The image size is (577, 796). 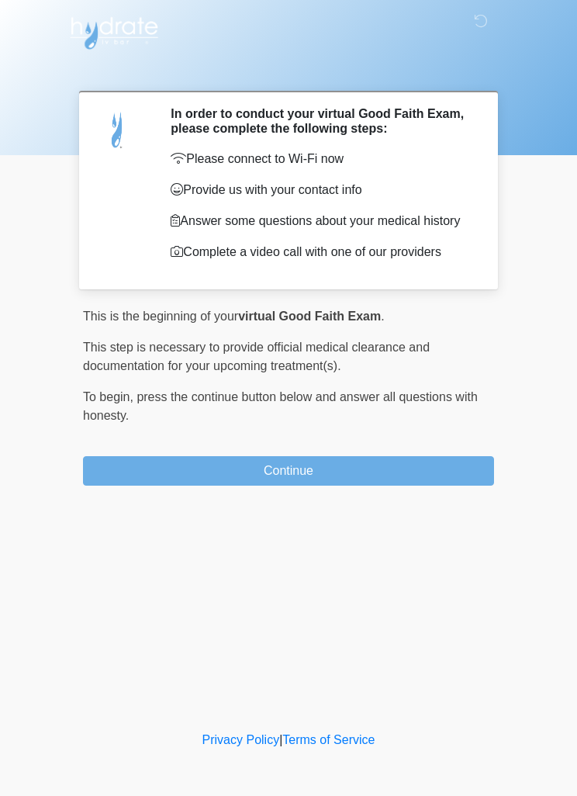 What do you see at coordinates (241, 740) in the screenshot?
I see `a: Privacy Policy` at bounding box center [241, 740].